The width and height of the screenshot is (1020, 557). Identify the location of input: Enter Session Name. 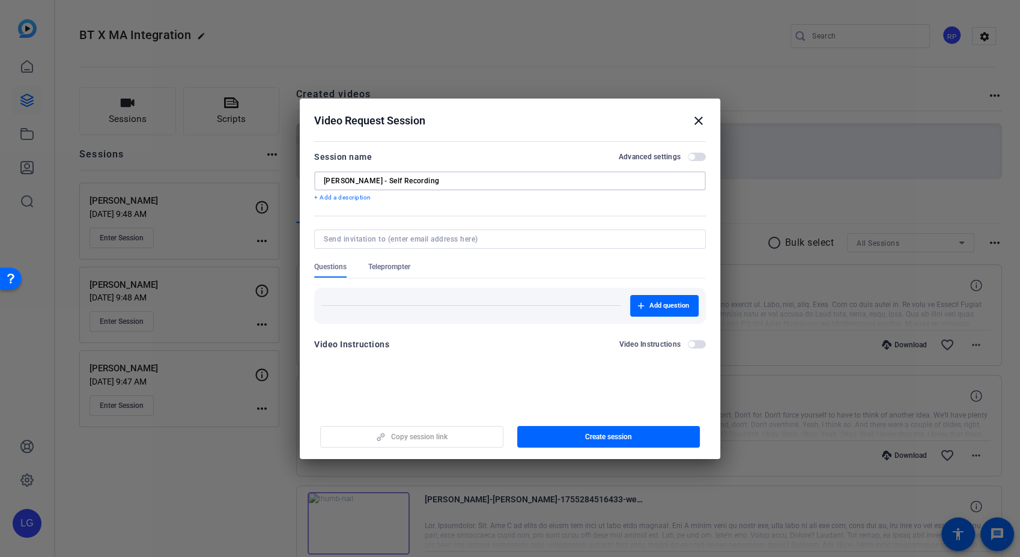
(510, 181).